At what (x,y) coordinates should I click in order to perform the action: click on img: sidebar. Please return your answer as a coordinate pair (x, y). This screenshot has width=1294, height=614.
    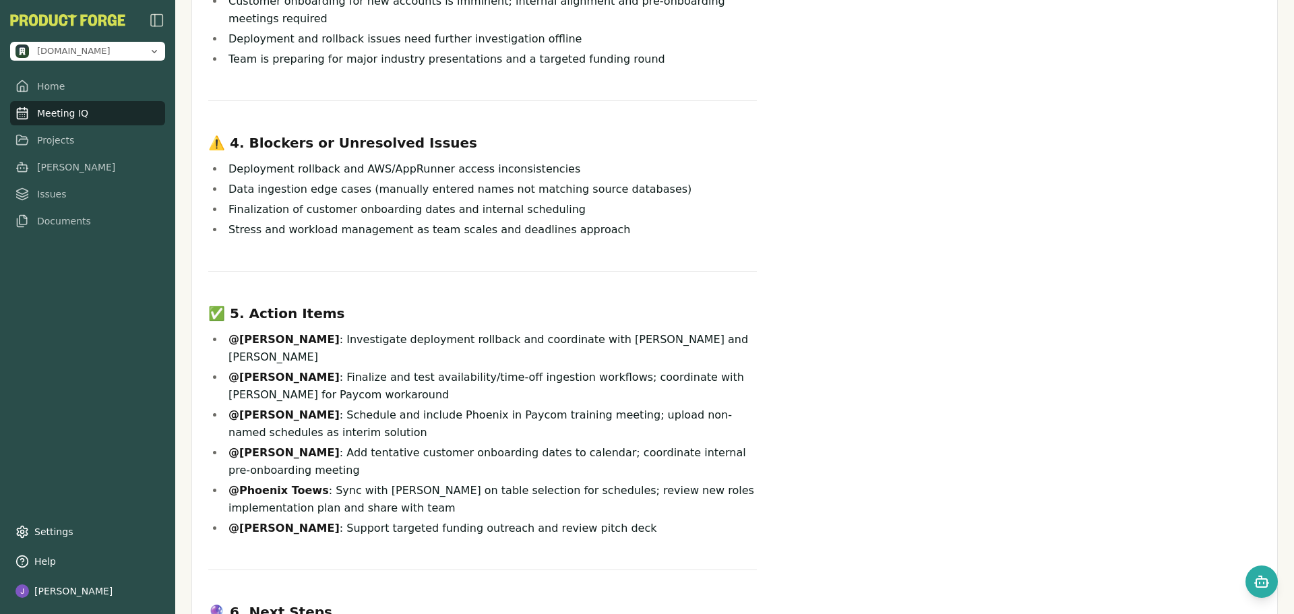
    Looking at the image, I should click on (157, 20).